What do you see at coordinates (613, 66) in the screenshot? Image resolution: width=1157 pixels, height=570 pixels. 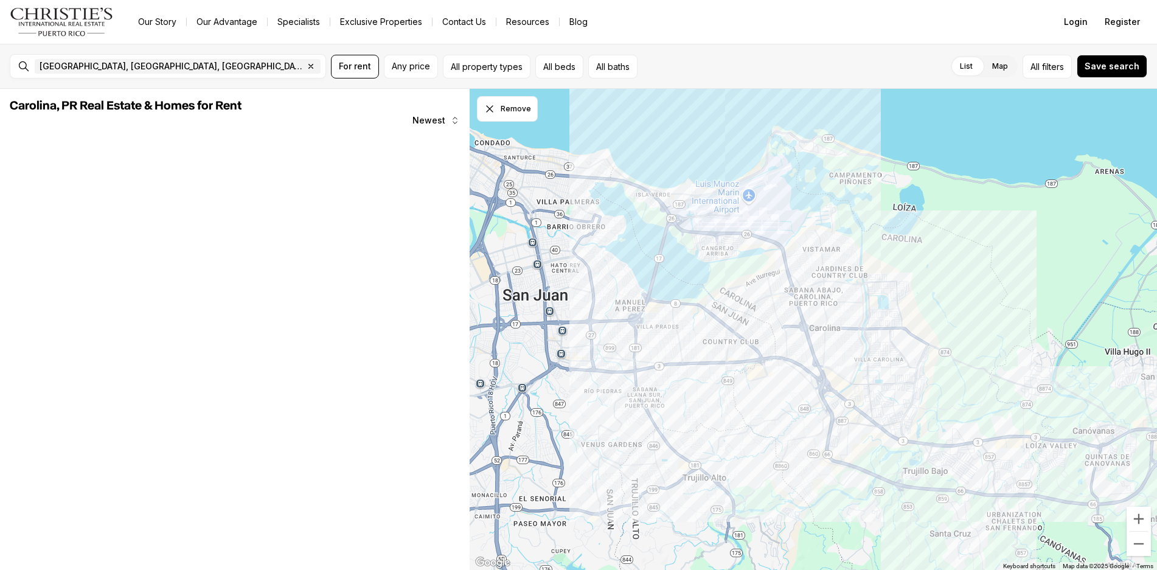 I see `button: All baths` at bounding box center [613, 66].